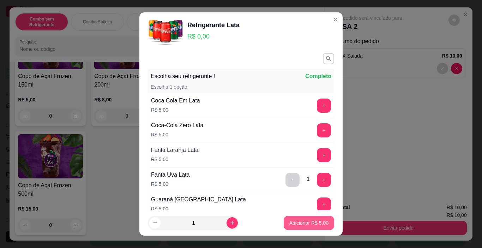  What do you see at coordinates (308, 179) in the screenshot?
I see `div: 1` at bounding box center [308, 179].